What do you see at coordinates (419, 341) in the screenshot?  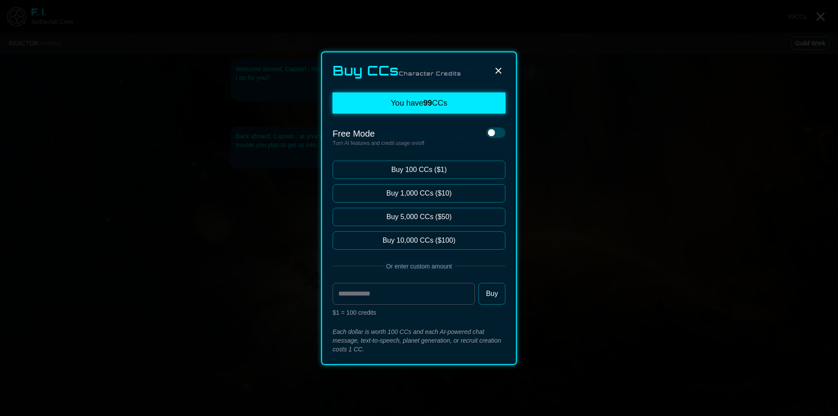 I see `p: Each dollar is worth 100 CCs and each AI-powered chat message, text-to-speech, planet generation,...` at bounding box center [419, 341].